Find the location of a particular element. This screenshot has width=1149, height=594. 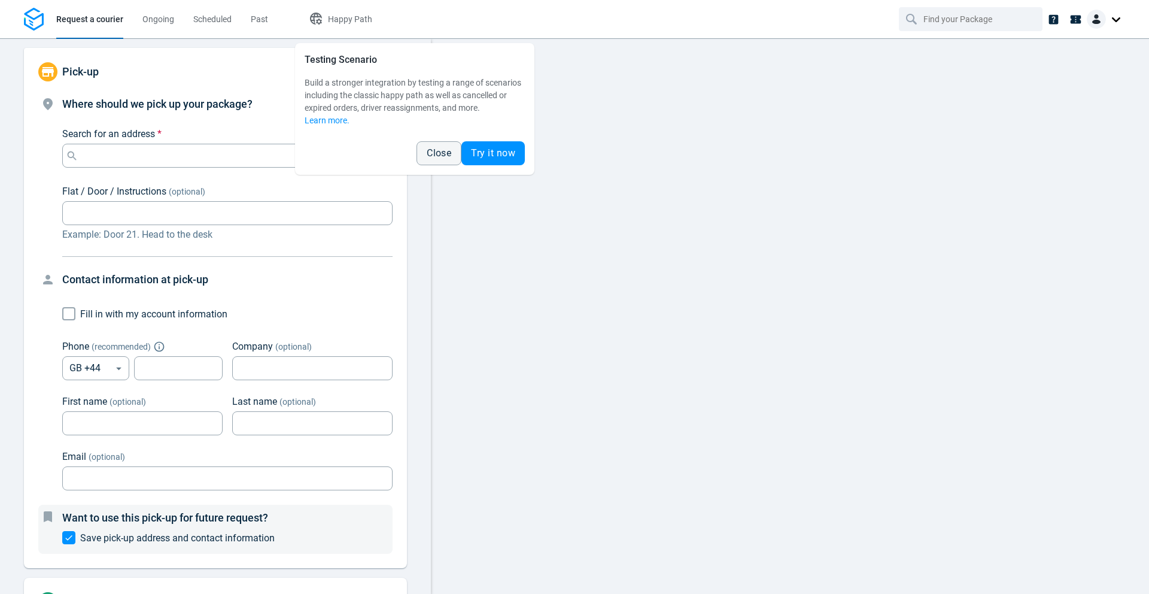

span: Fill in with my account information is located at coordinates (154, 314).